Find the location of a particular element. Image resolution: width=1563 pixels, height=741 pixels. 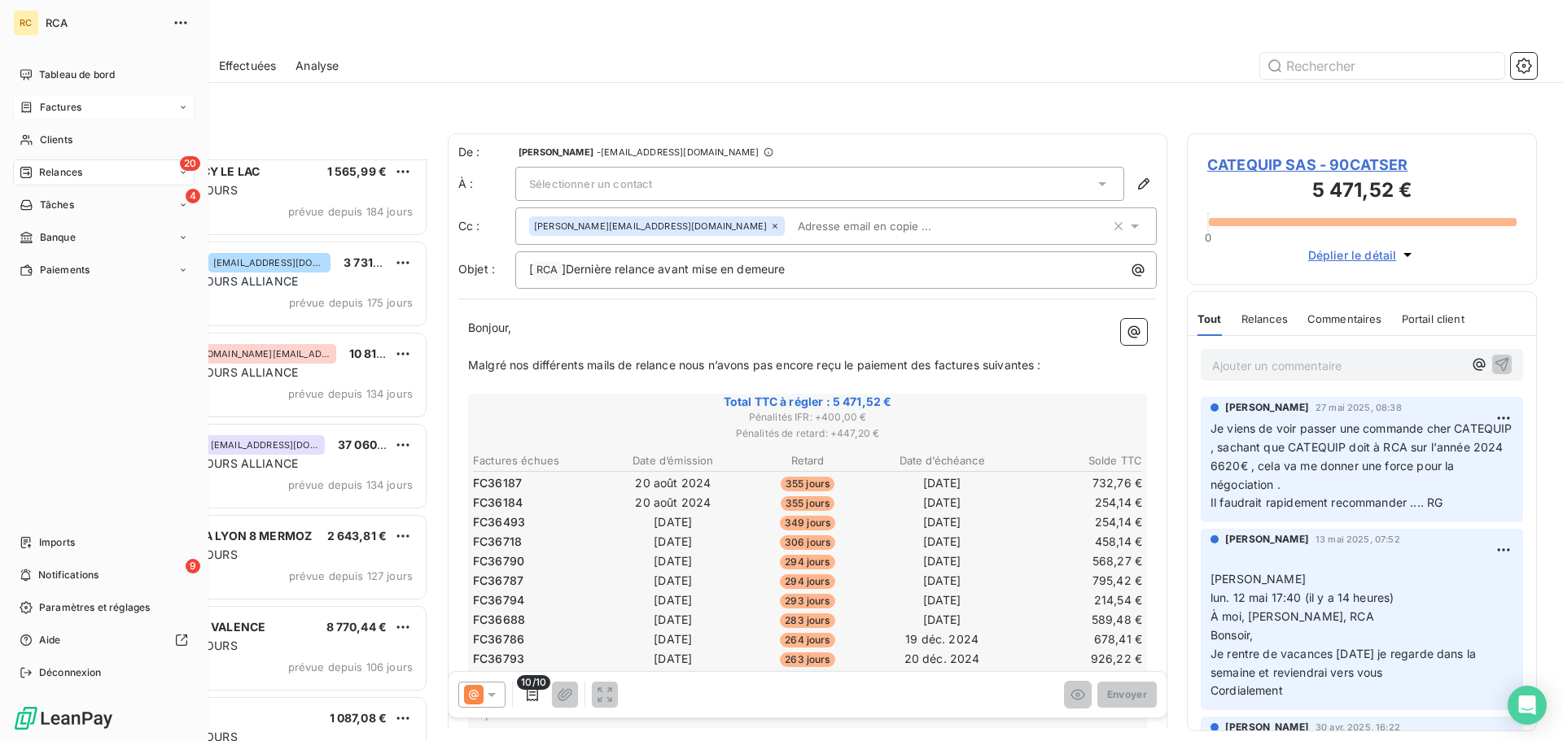

label: À : is located at coordinates (487, 184).